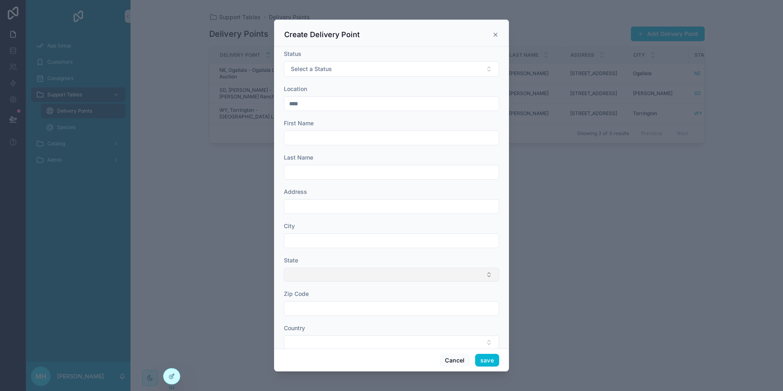 Image resolution: width=783 pixels, height=391 pixels. Describe the element at coordinates (455, 360) in the screenshot. I see `button: Cancel` at that location.